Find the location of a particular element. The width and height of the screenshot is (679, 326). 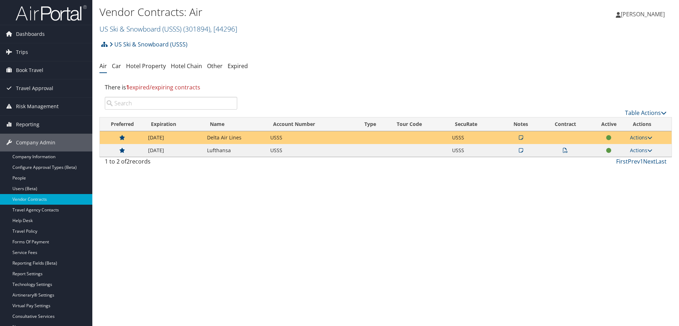

th: SecuRate: activate to sort column ascending is located at coordinates (475, 124).